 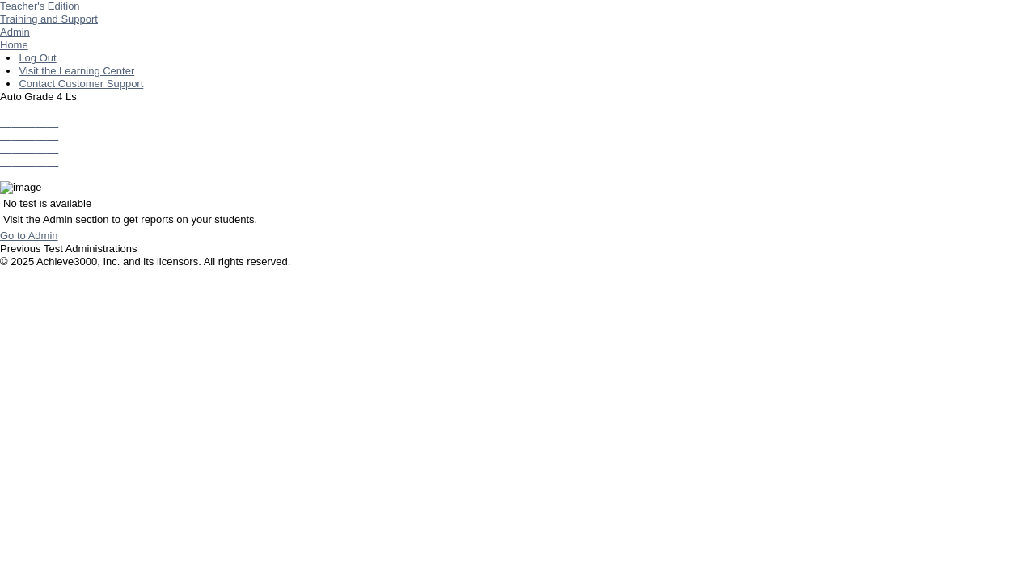 I want to click on a: Visit the Learning Center, so click(x=76, y=70).